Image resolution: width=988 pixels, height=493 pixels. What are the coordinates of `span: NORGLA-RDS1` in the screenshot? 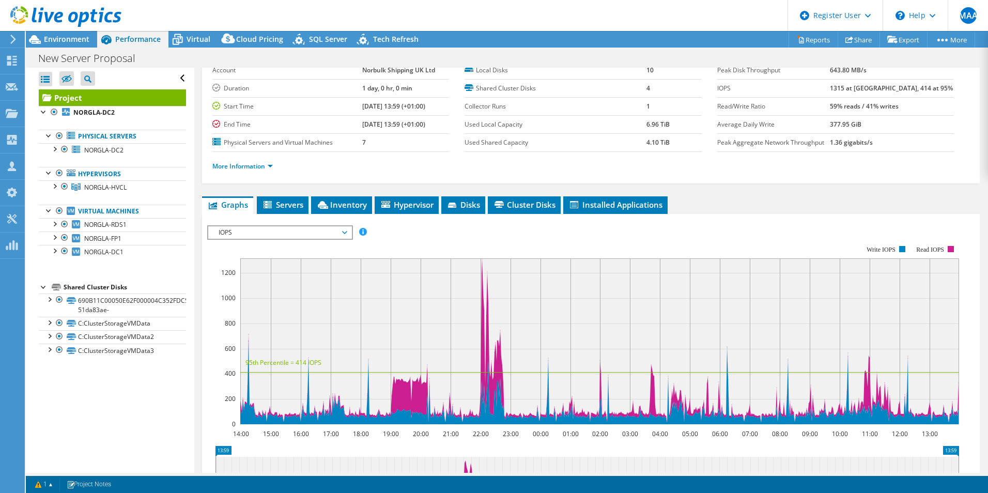 It's located at (105, 224).